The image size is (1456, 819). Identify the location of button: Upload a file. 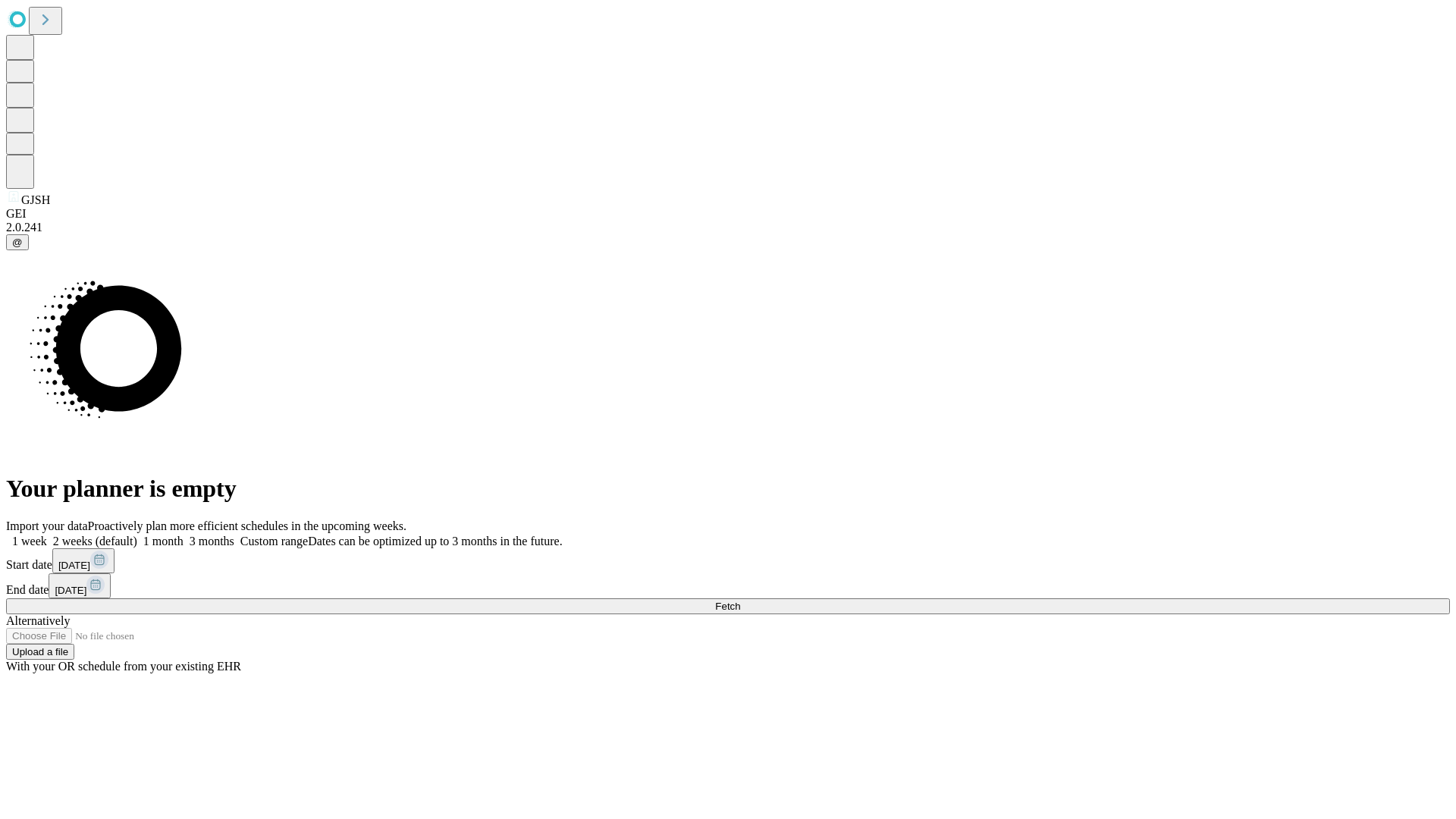
(41, 652).